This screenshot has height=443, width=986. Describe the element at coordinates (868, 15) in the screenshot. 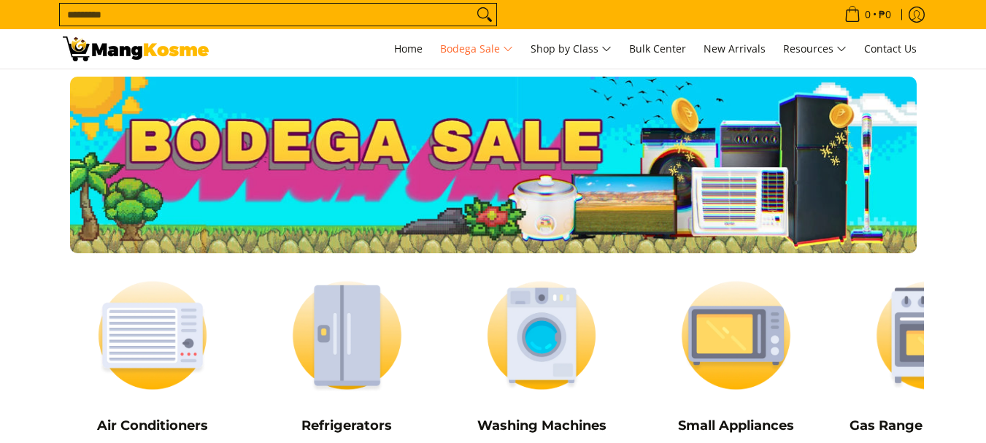

I see `span: 0` at that location.